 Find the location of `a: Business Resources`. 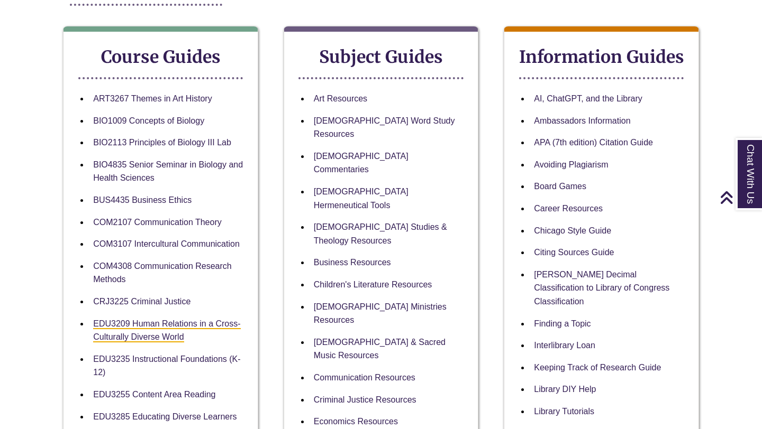

a: Business Resources is located at coordinates (352, 262).